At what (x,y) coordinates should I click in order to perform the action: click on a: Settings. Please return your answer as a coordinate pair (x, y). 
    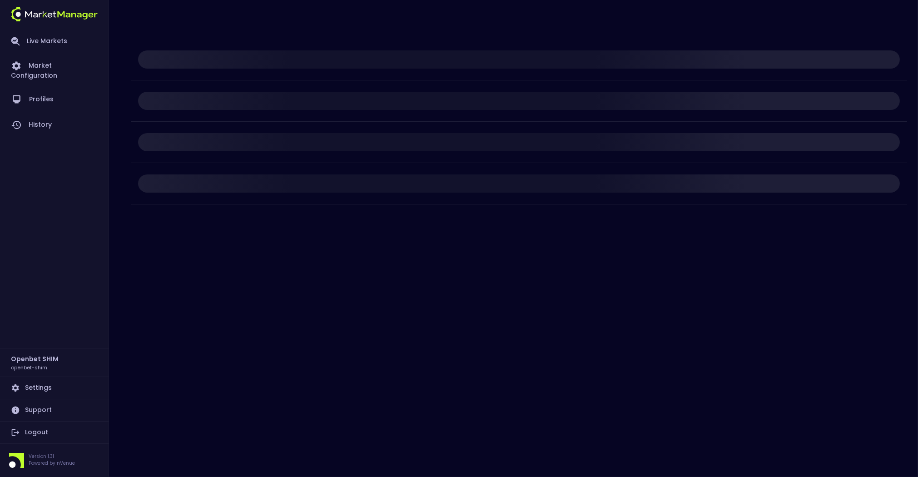
    Looking at the image, I should click on (54, 388).